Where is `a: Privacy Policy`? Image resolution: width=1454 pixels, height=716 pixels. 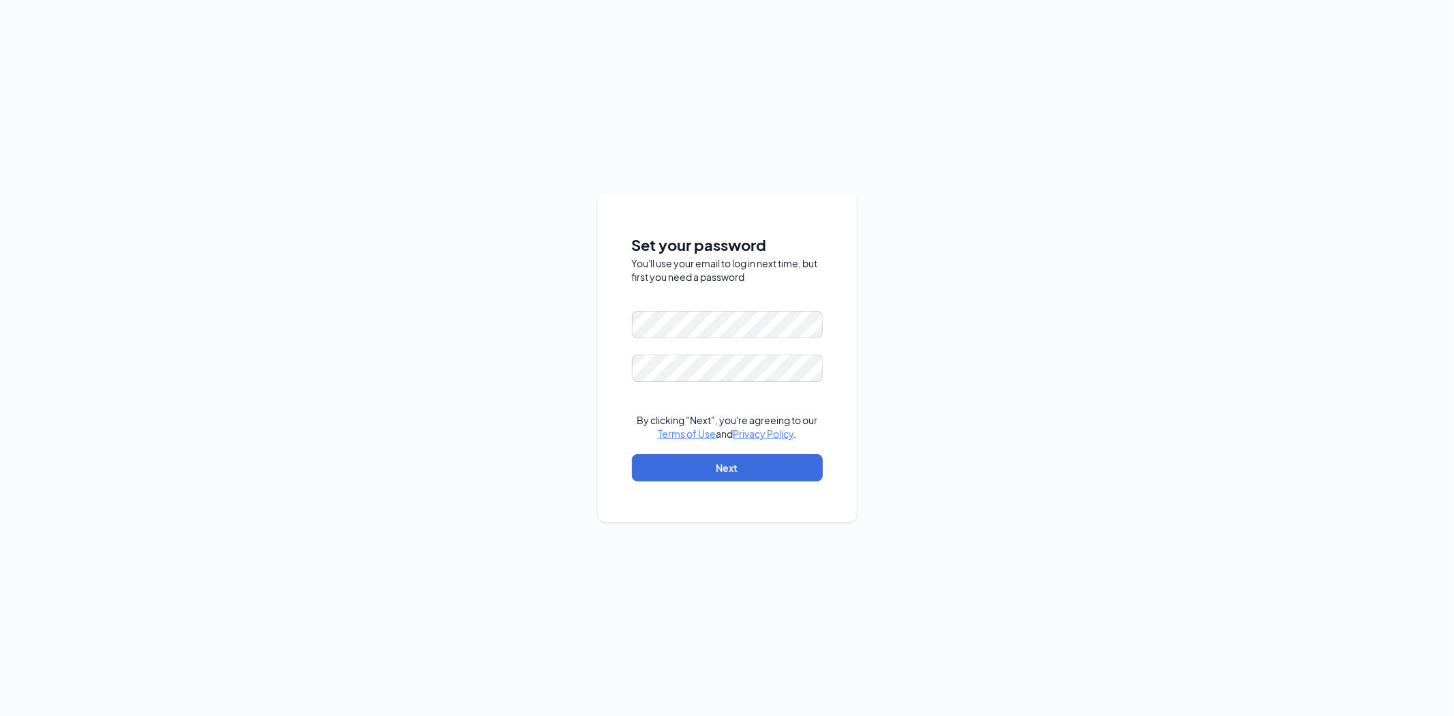 a: Privacy Policy is located at coordinates (763, 434).